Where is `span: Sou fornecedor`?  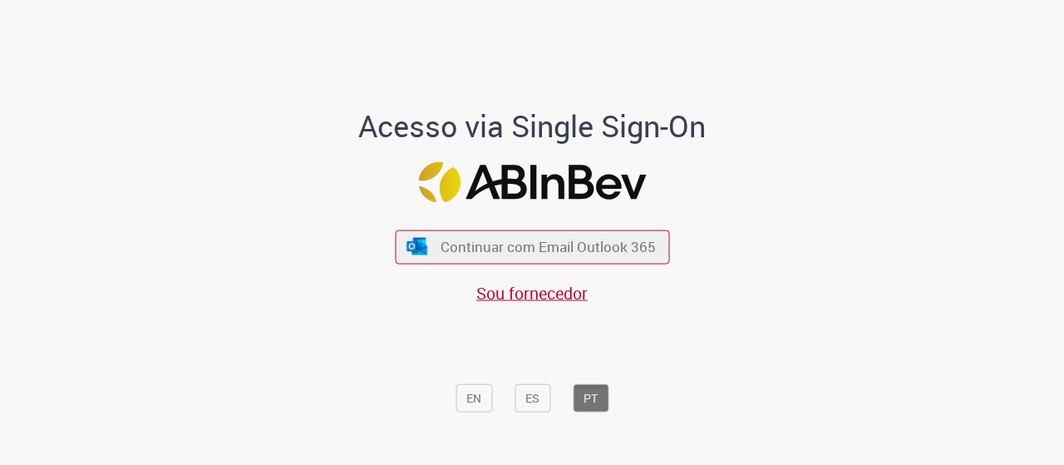 span: Sou fornecedor is located at coordinates (532, 292).